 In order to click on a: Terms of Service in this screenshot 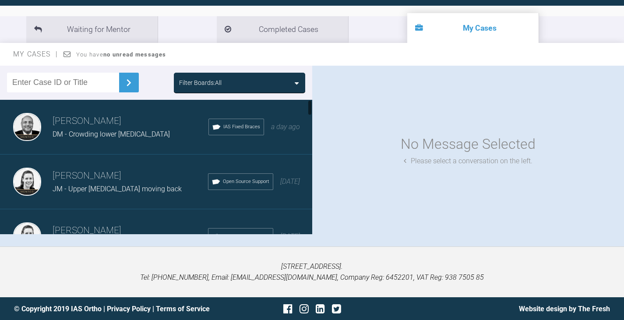, I will do `click(183, 309)`.